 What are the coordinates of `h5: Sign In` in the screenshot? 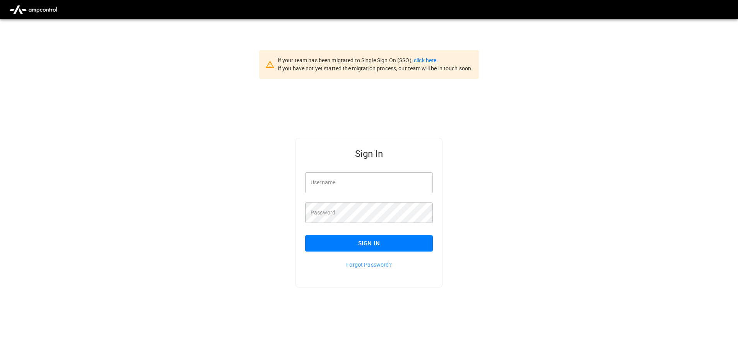 It's located at (369, 154).